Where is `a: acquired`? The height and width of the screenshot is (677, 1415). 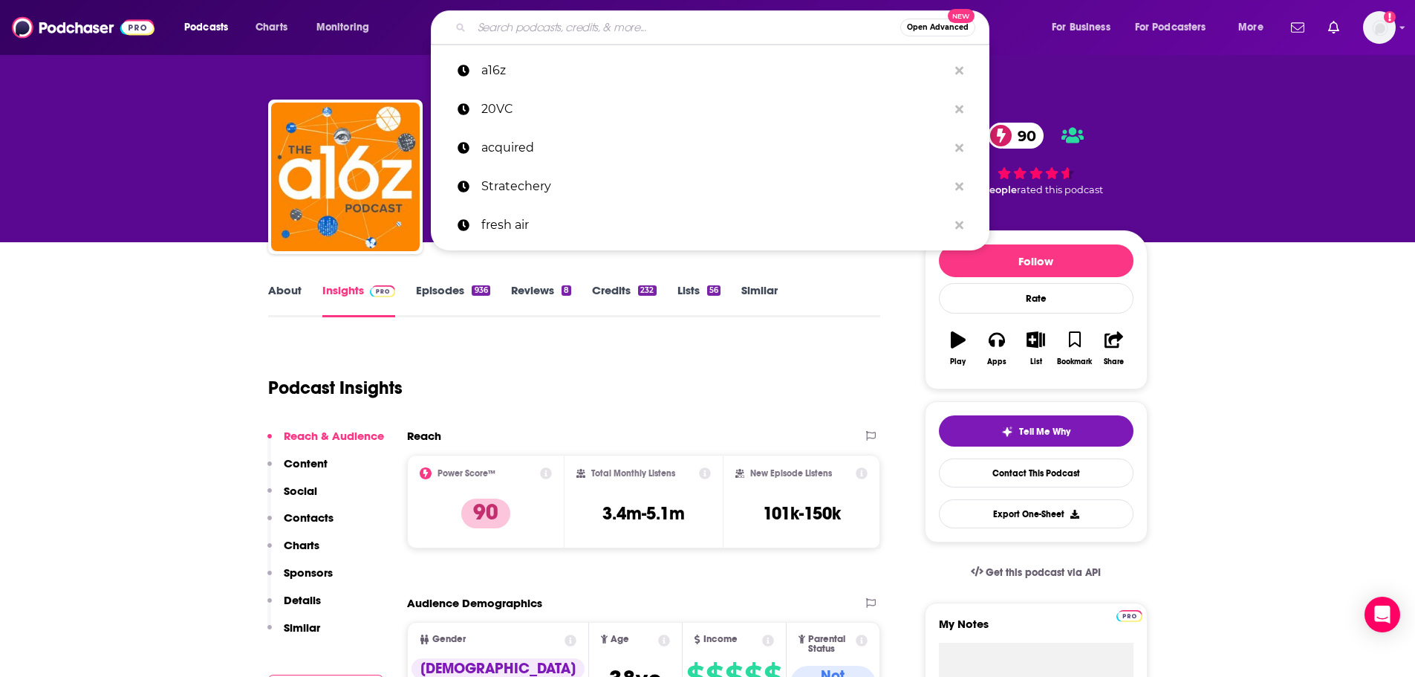
a: acquired is located at coordinates (710, 148).